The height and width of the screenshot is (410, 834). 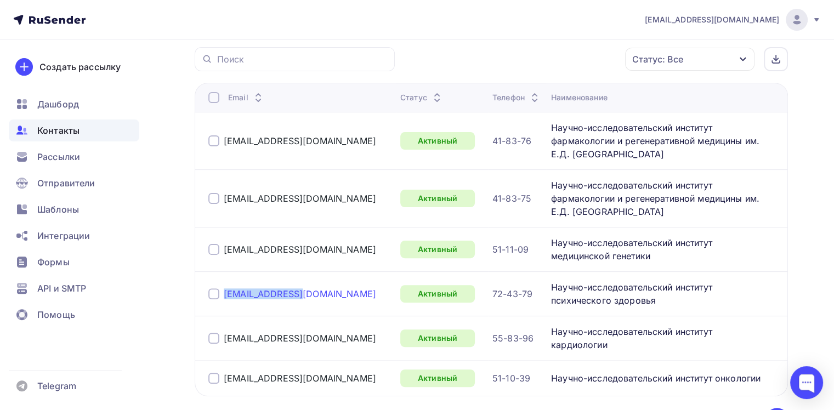 I want to click on a: 72-43-79, so click(x=512, y=294).